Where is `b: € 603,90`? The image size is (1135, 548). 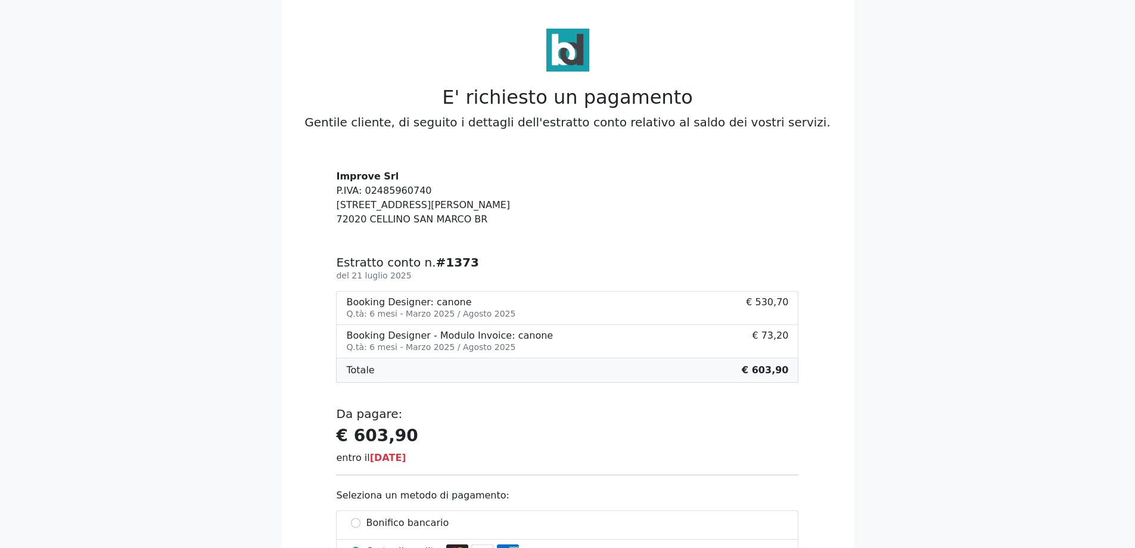 b: € 603,90 is located at coordinates (765, 369).